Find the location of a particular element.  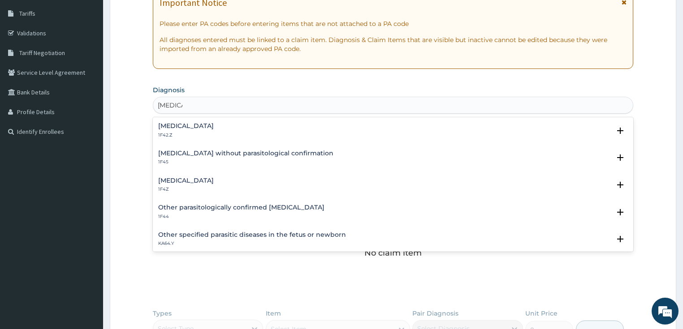

p: All diagnoses entered must be linked to a claim item. Diagnosis & Claim Items that are visible bu... is located at coordinates (393, 44).